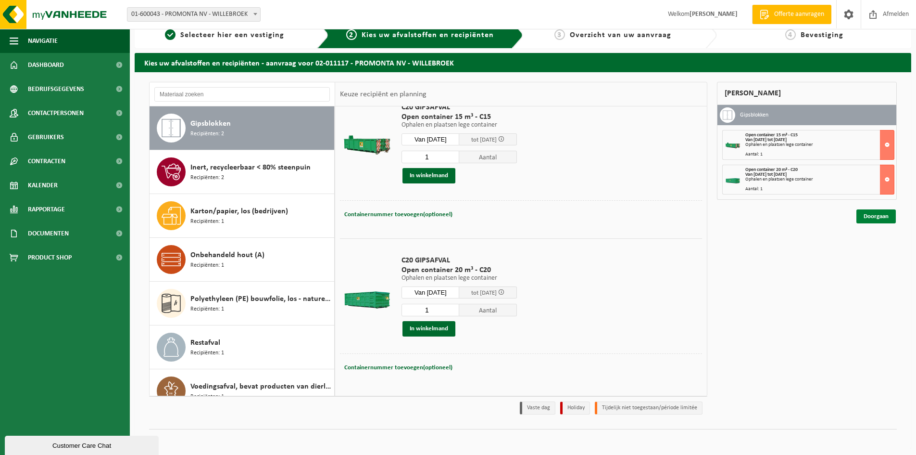  What do you see at coordinates (228, 255) in the screenshot?
I see `span: Onbehandeld hout (A)` at bounding box center [228, 255].